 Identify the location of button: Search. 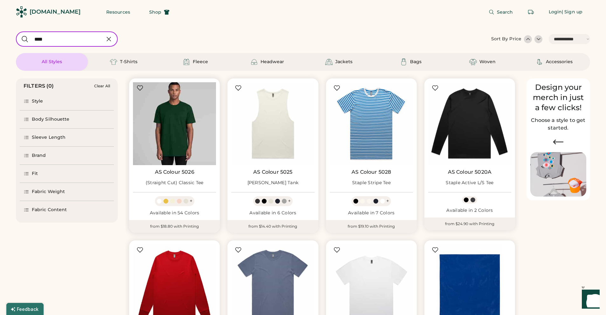
(501, 12).